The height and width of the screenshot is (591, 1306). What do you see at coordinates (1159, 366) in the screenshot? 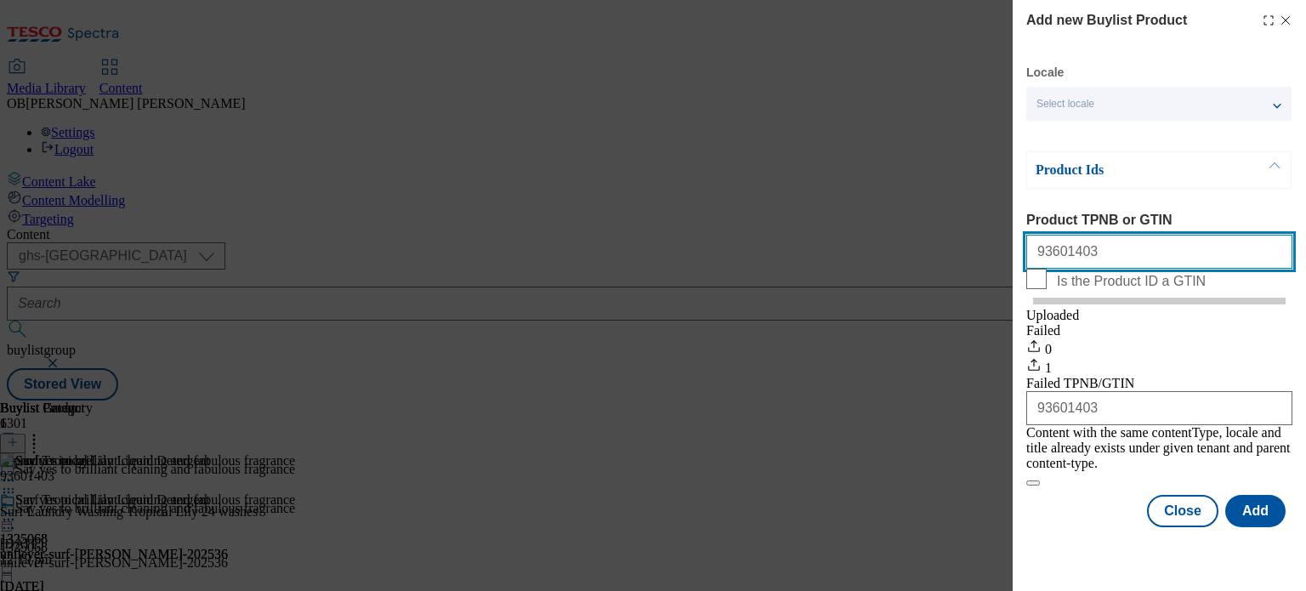
I see `div: 1` at bounding box center [1159, 366].